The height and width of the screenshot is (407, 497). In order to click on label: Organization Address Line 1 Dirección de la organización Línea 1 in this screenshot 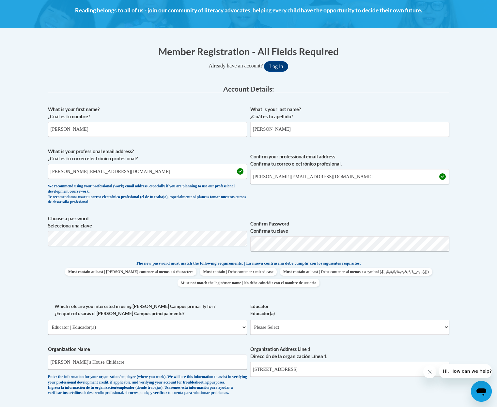, I will do `click(350, 353)`.